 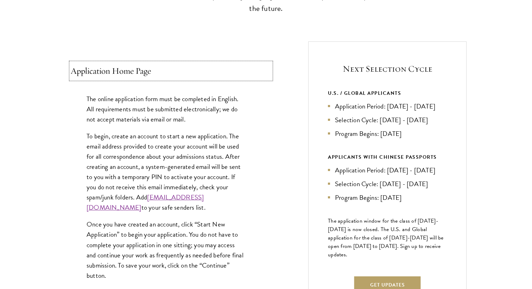 What do you see at coordinates (387, 157) in the screenshot?
I see `div: APPLICANTS WITH CHINESE PASSPORTS` at bounding box center [387, 157].